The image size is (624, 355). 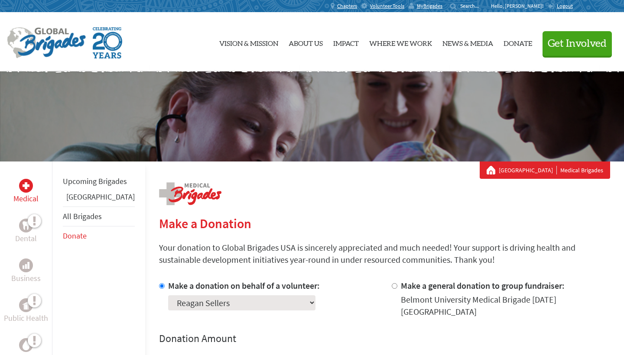 What do you see at coordinates (107, 43) in the screenshot?
I see `img: Global Brigades Celebrating 20 Years` at bounding box center [107, 43].